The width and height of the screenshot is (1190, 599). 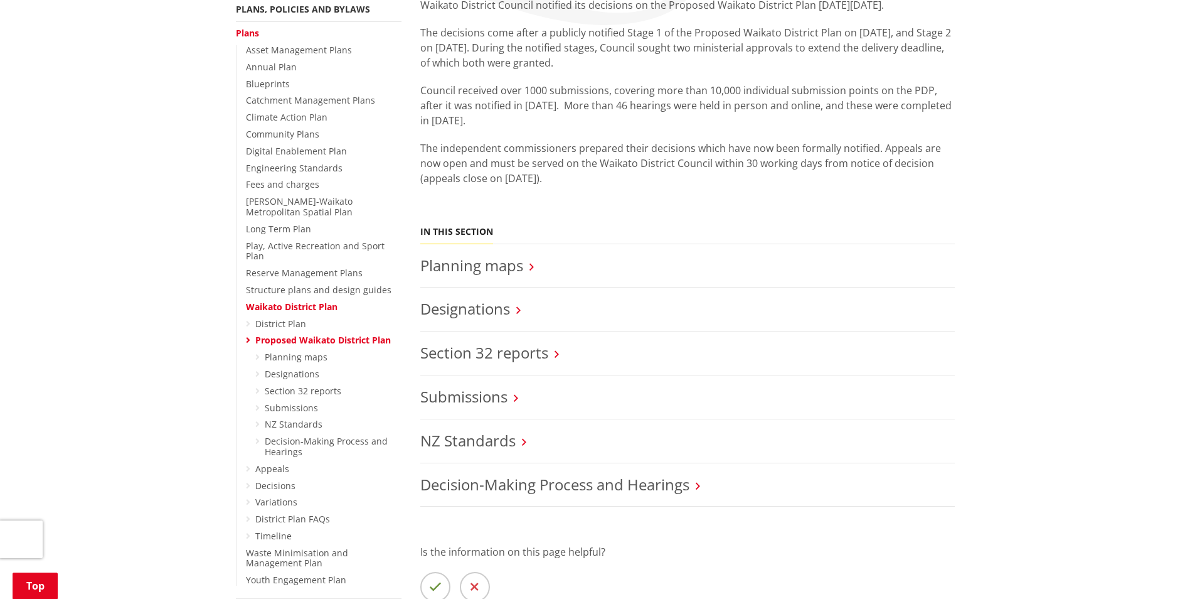 I want to click on p: The decisions come after a publicly notified Stage 1 of the Proposed Waikato District Plan on [DA..., so click(x=688, y=48).